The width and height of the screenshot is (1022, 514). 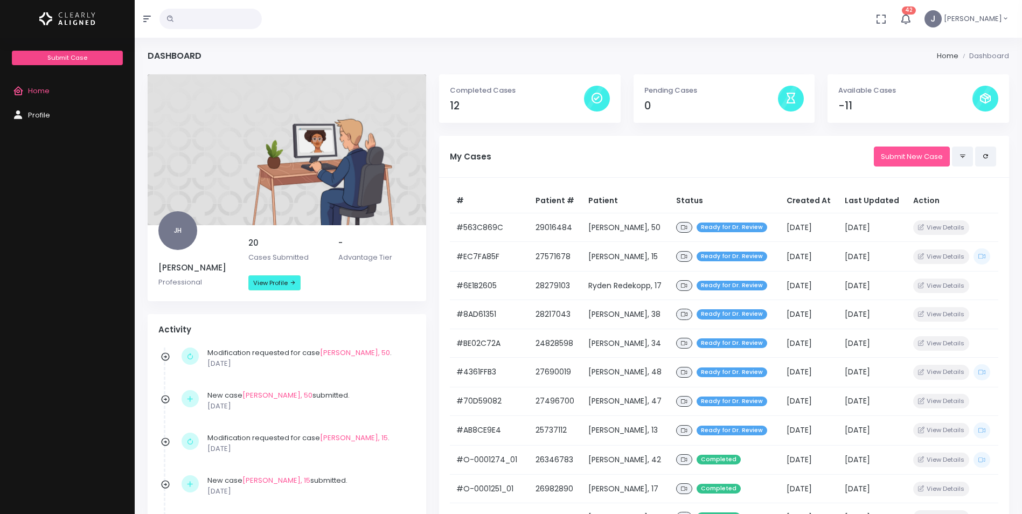 What do you see at coordinates (489, 488) in the screenshot?
I see `td: #O-0001251_01` at bounding box center [489, 488].